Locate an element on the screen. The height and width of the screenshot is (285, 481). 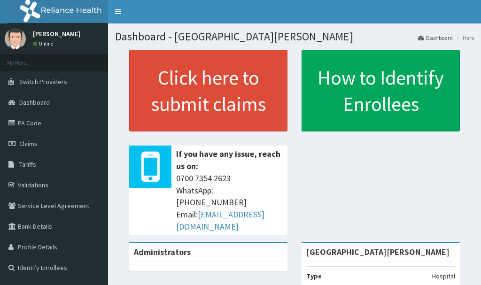
b: Administrators is located at coordinates (162, 252).